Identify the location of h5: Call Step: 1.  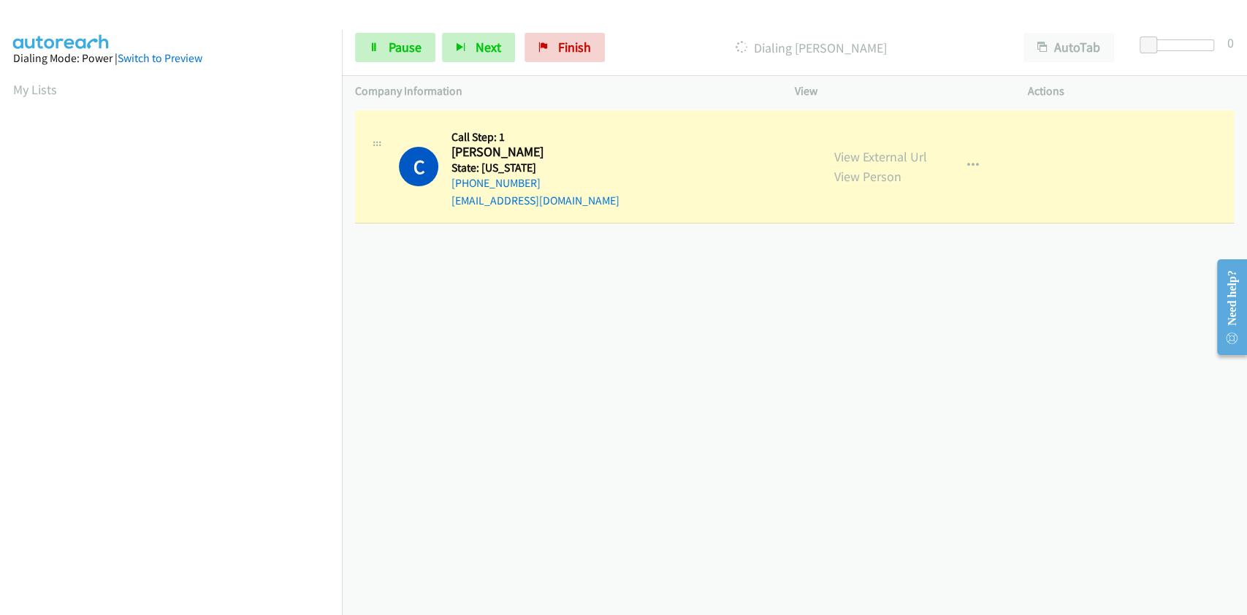
(535, 137).